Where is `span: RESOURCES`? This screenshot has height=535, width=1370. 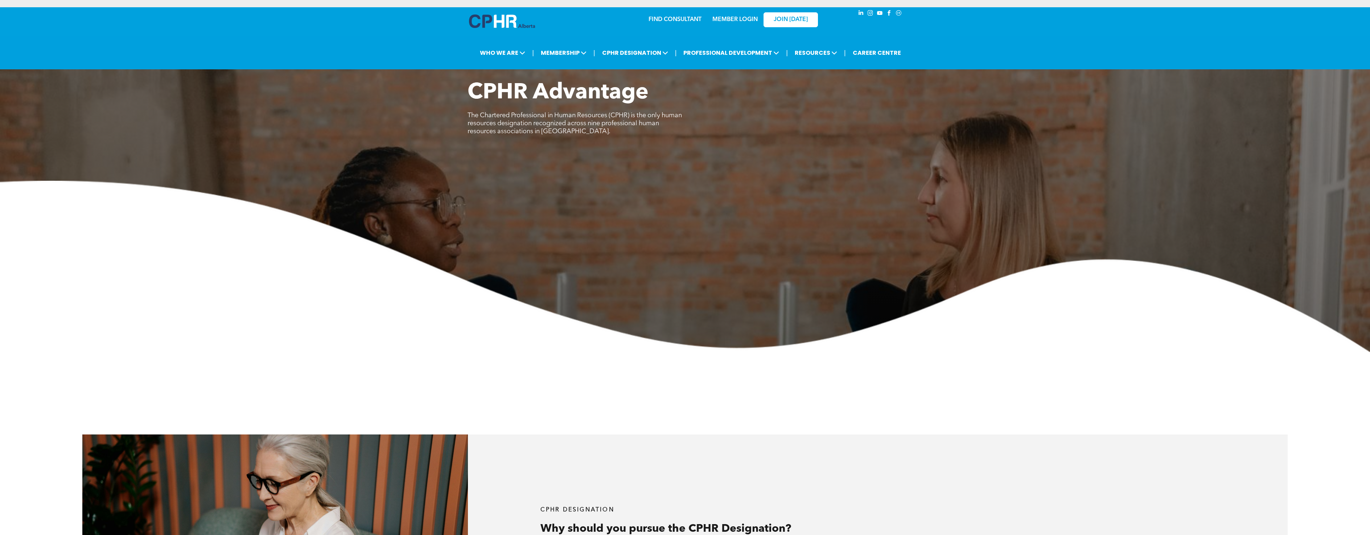
span: RESOURCES is located at coordinates (816, 53).